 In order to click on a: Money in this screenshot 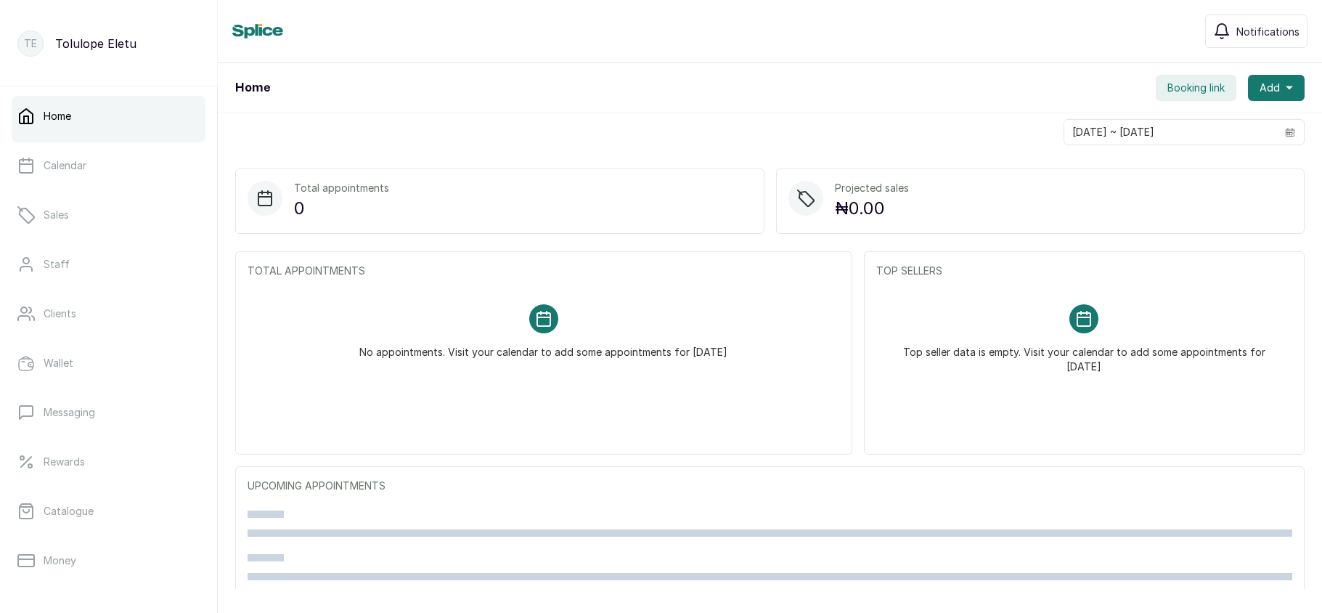, I will do `click(108, 560)`.